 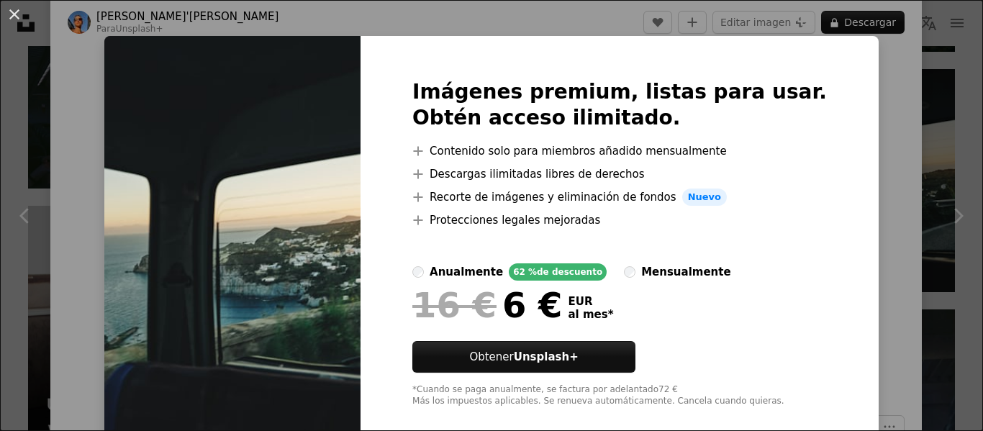 What do you see at coordinates (620, 174) in the screenshot?
I see `li: Descargas ilimitadas libres de derechos` at bounding box center [620, 174].